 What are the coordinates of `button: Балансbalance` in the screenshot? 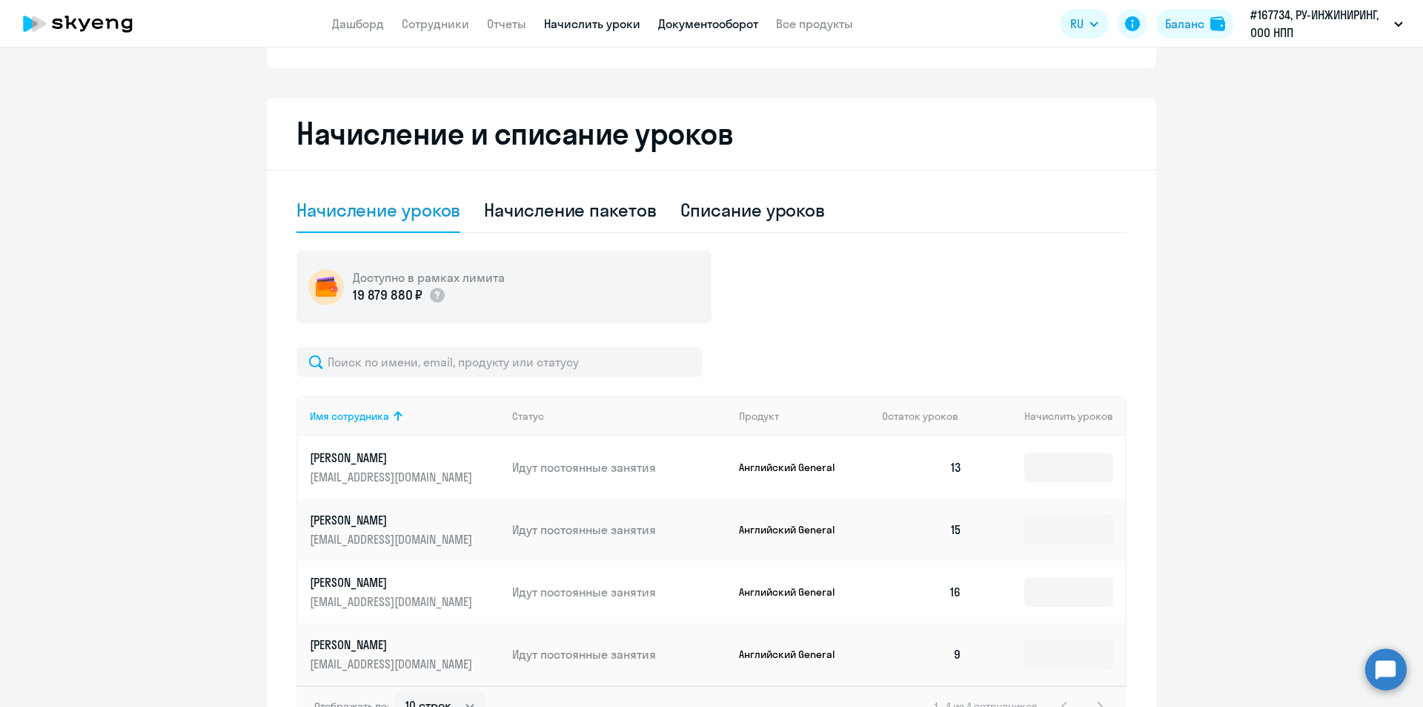 It's located at (1195, 24).